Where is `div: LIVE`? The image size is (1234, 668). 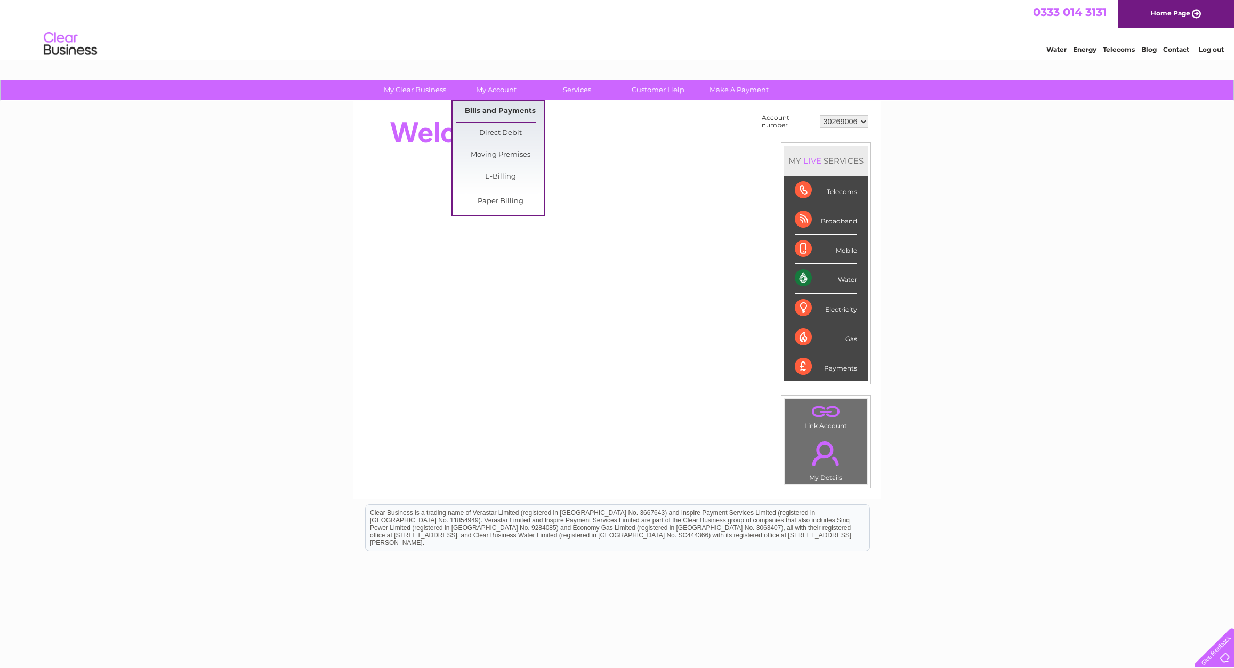
div: LIVE is located at coordinates (812, 160).